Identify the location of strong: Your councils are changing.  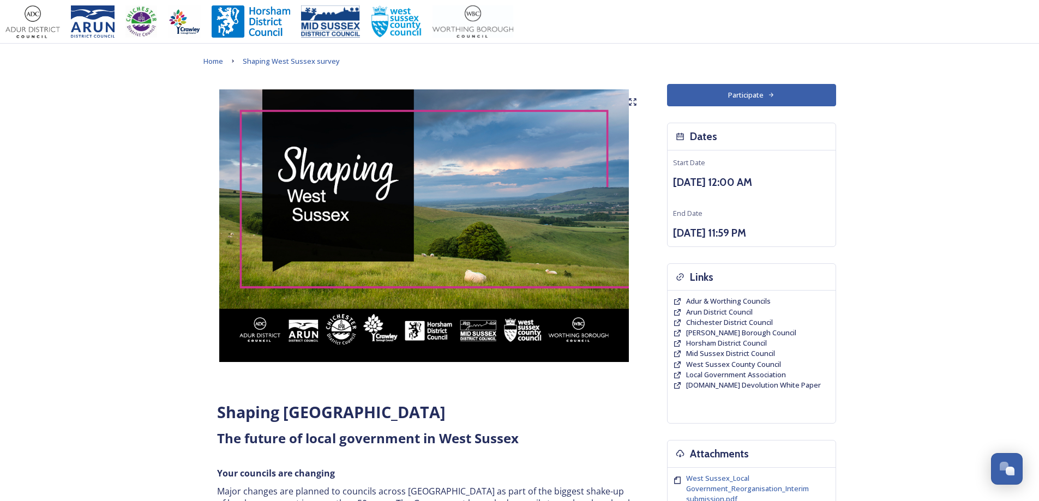
(276, 473).